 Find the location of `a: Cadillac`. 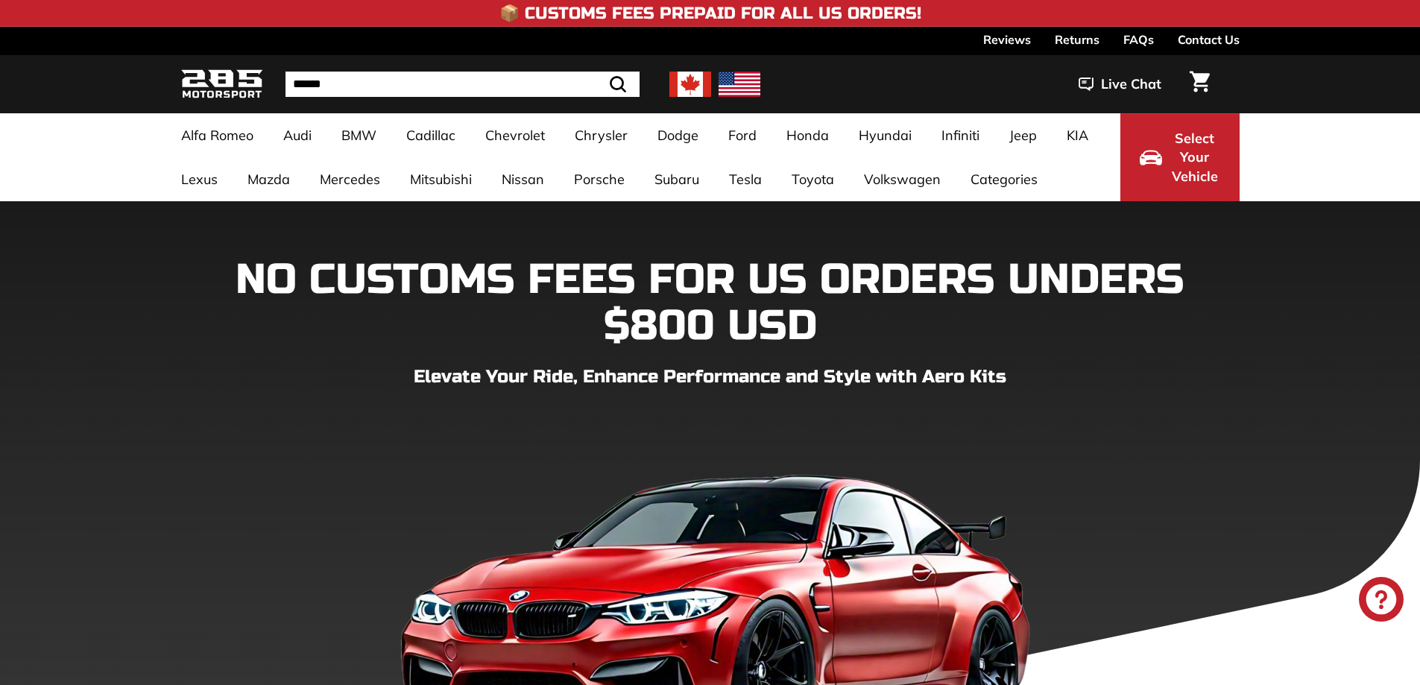

a: Cadillac is located at coordinates (431, 135).